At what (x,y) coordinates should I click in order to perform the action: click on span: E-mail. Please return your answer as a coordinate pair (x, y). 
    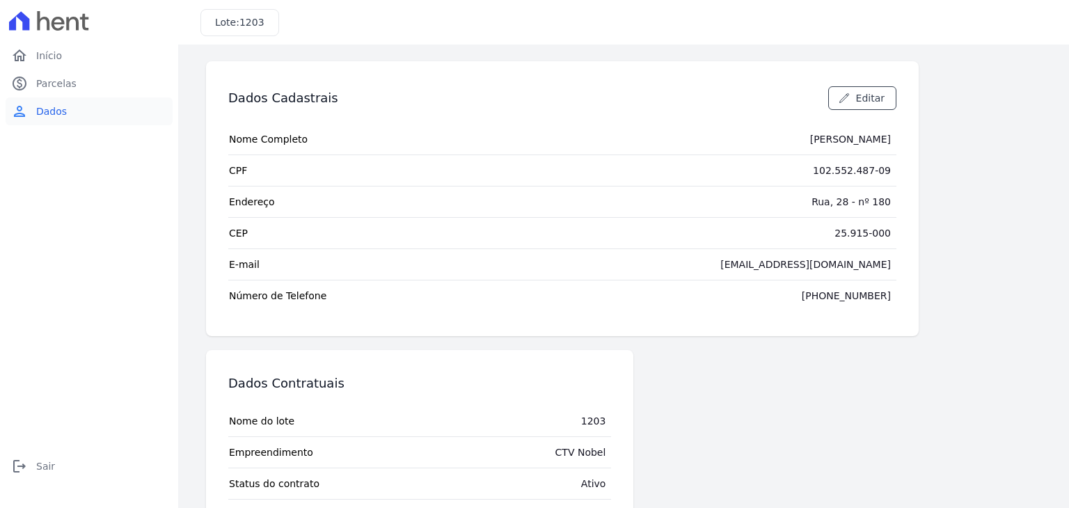
    Looking at the image, I should click on (244, 264).